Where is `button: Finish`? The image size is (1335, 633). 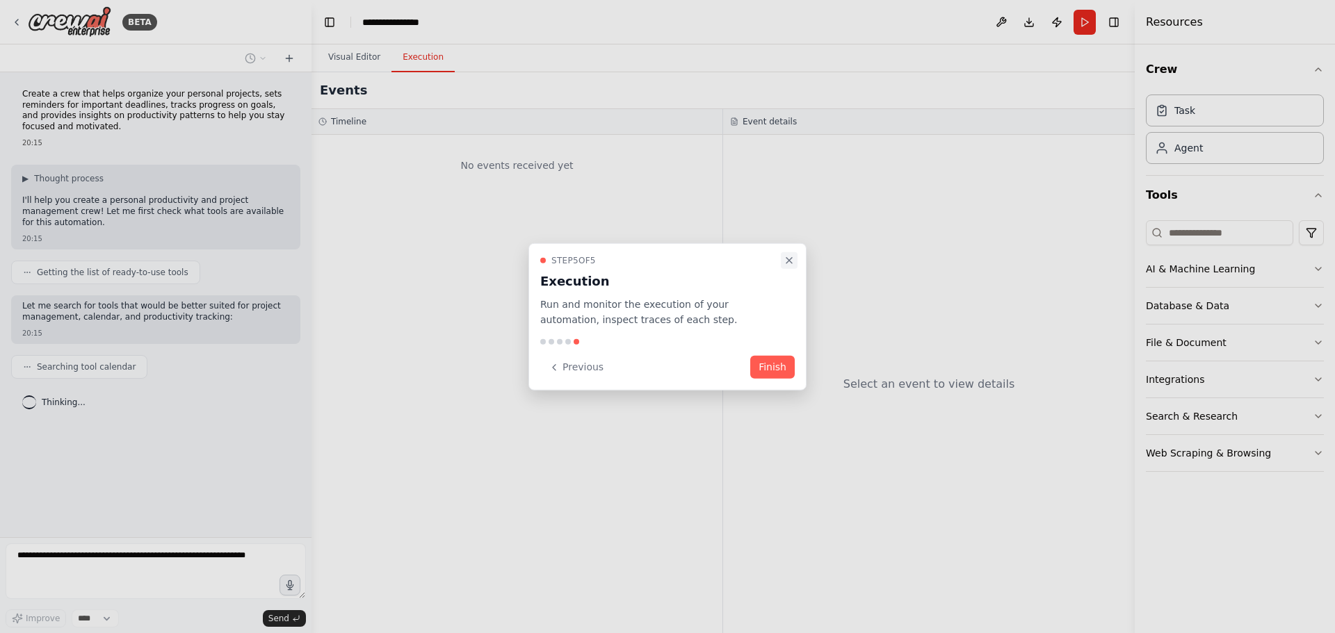
button: Finish is located at coordinates (772, 367).